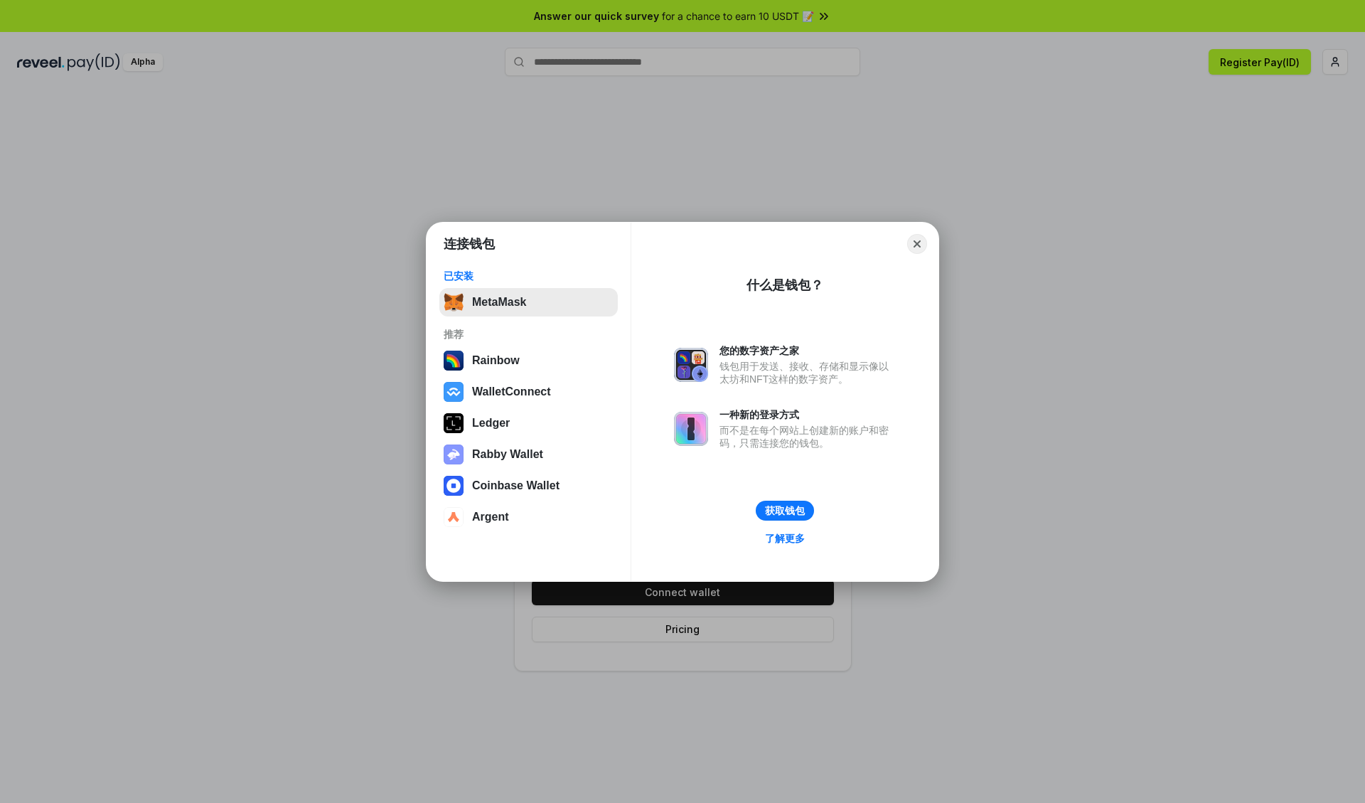 This screenshot has height=803, width=1365. Describe the element at coordinates (528, 276) in the screenshot. I see `div: 已安装` at that location.